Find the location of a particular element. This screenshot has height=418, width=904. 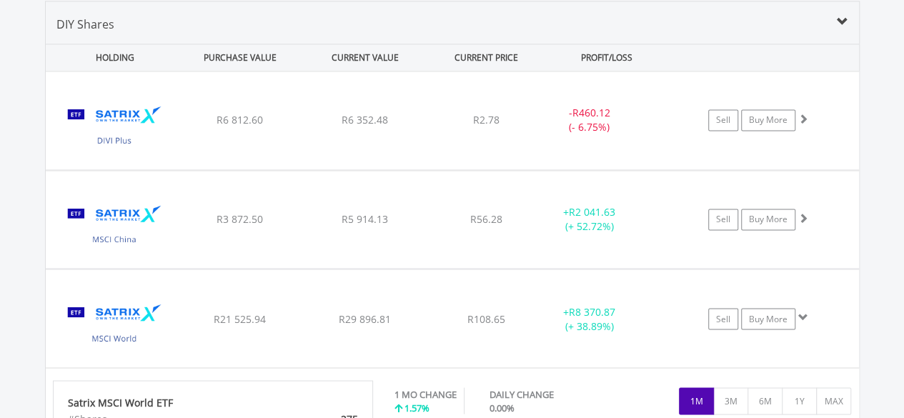

div: - (- 6.75%) is located at coordinates (589, 120).